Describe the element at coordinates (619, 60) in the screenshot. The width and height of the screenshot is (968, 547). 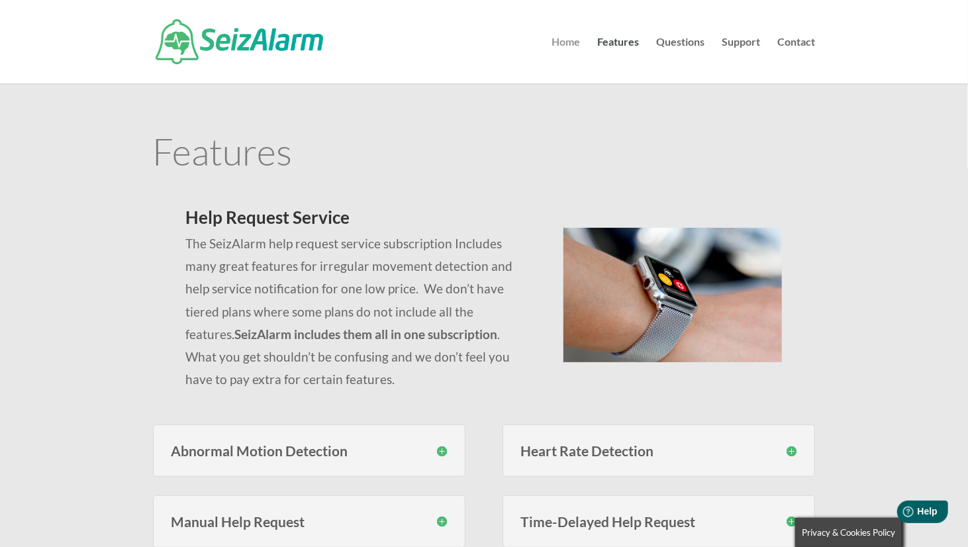
I see `a: Features` at that location.